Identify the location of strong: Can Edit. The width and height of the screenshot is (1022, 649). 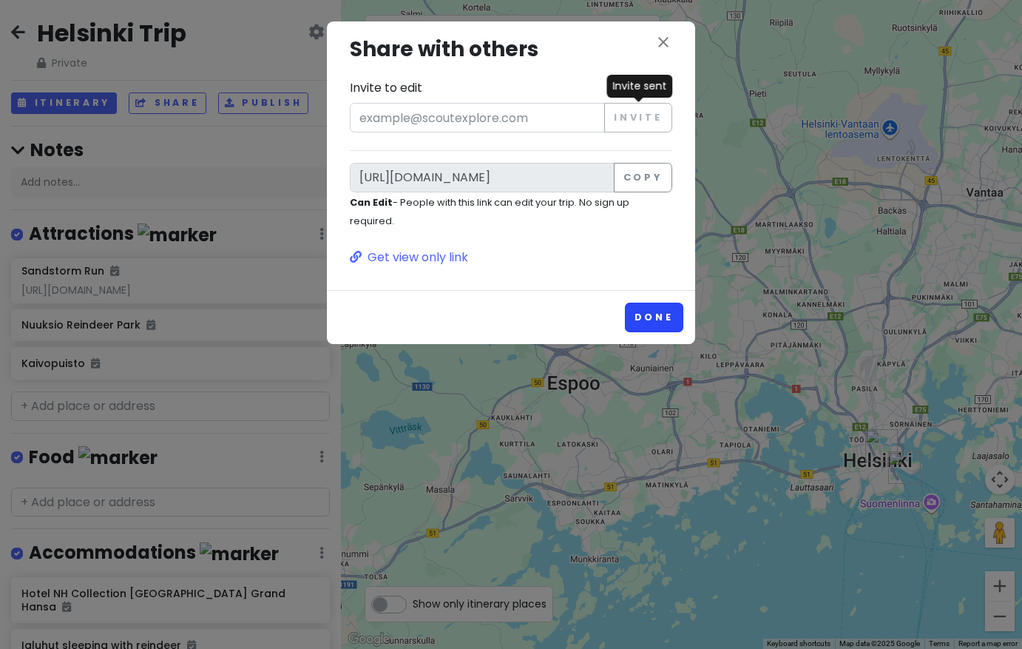
(371, 202).